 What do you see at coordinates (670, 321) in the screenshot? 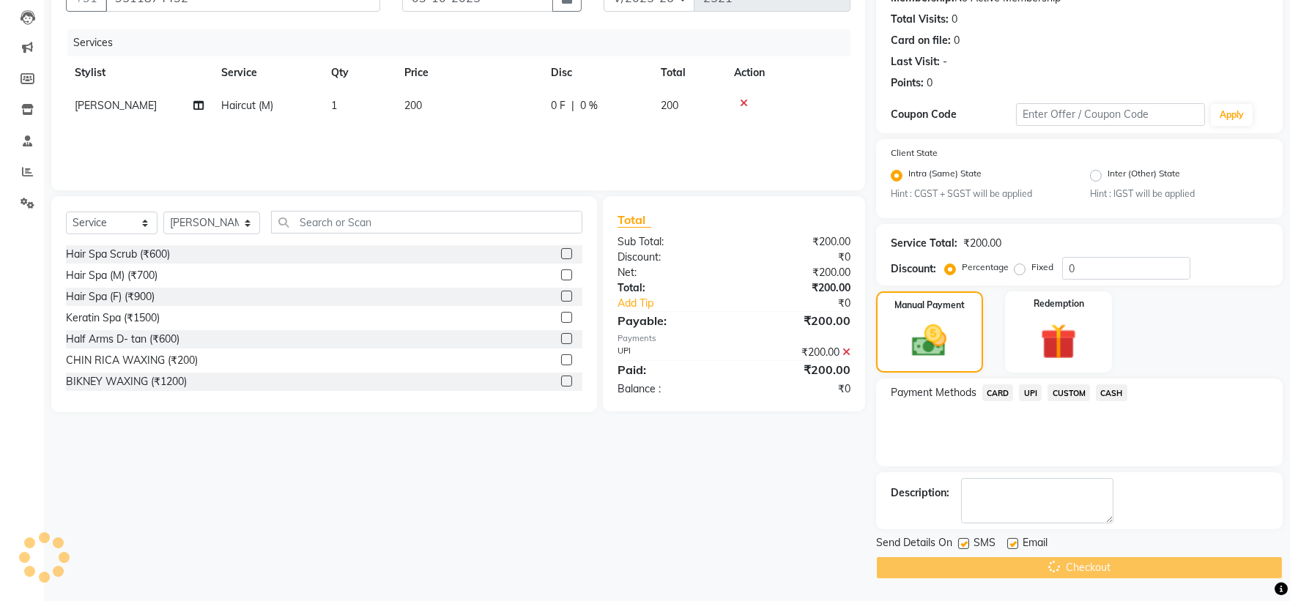
I see `div: Payable:` at bounding box center [670, 321].